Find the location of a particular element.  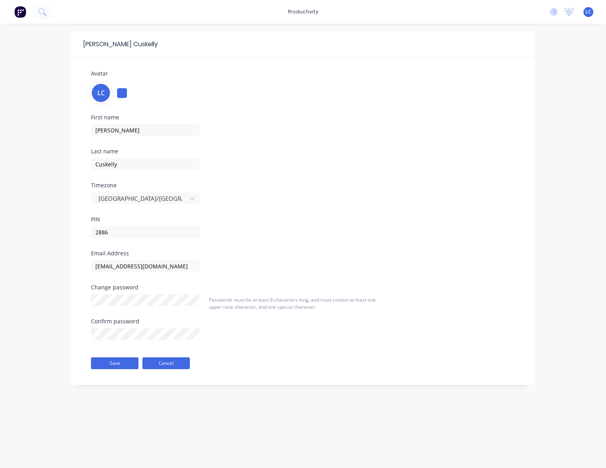

span: Avatar is located at coordinates (99, 73).